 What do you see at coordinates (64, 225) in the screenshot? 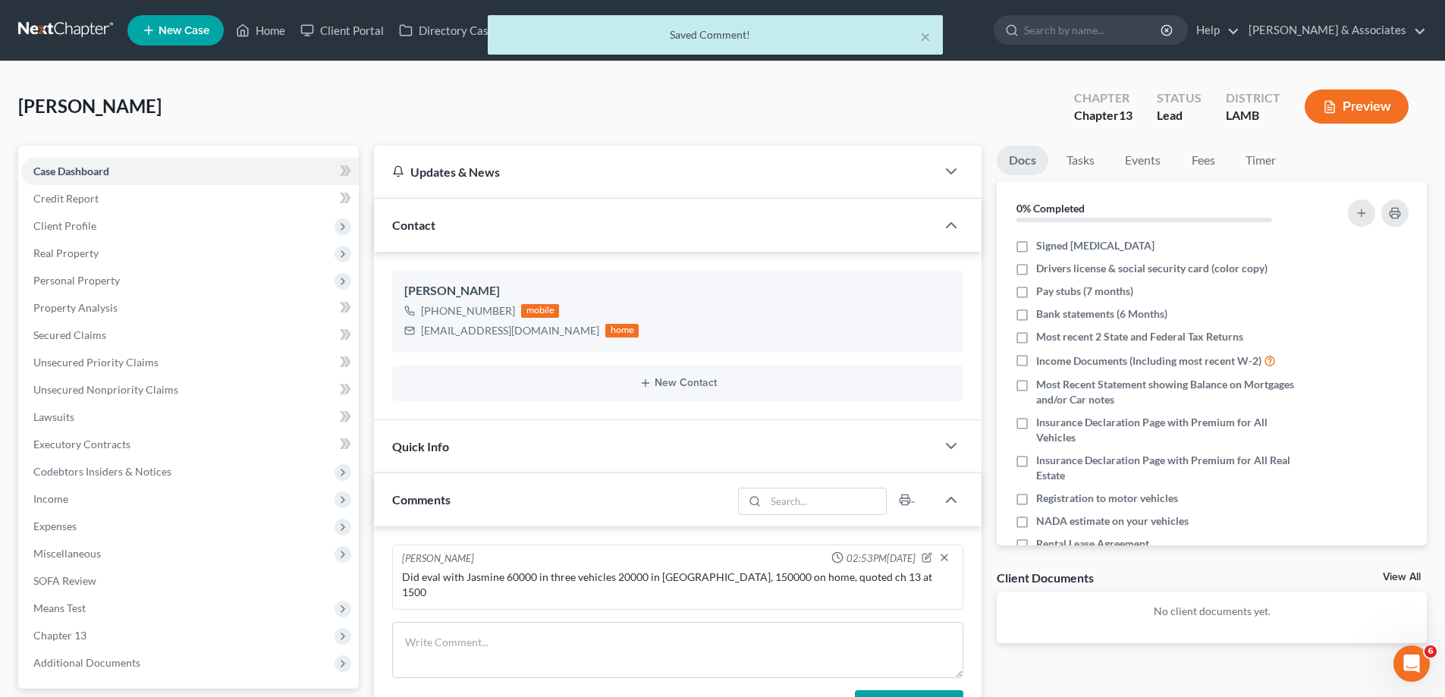
I see `span: Client Profile` at bounding box center [64, 225].